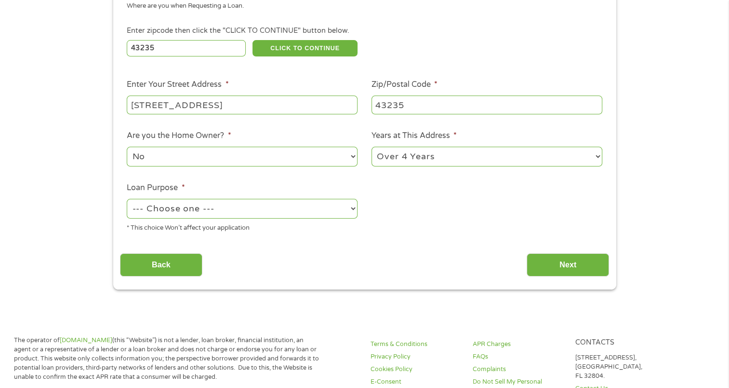  Describe the element at coordinates (518, 369) in the screenshot. I see `a: Complaints` at that location.